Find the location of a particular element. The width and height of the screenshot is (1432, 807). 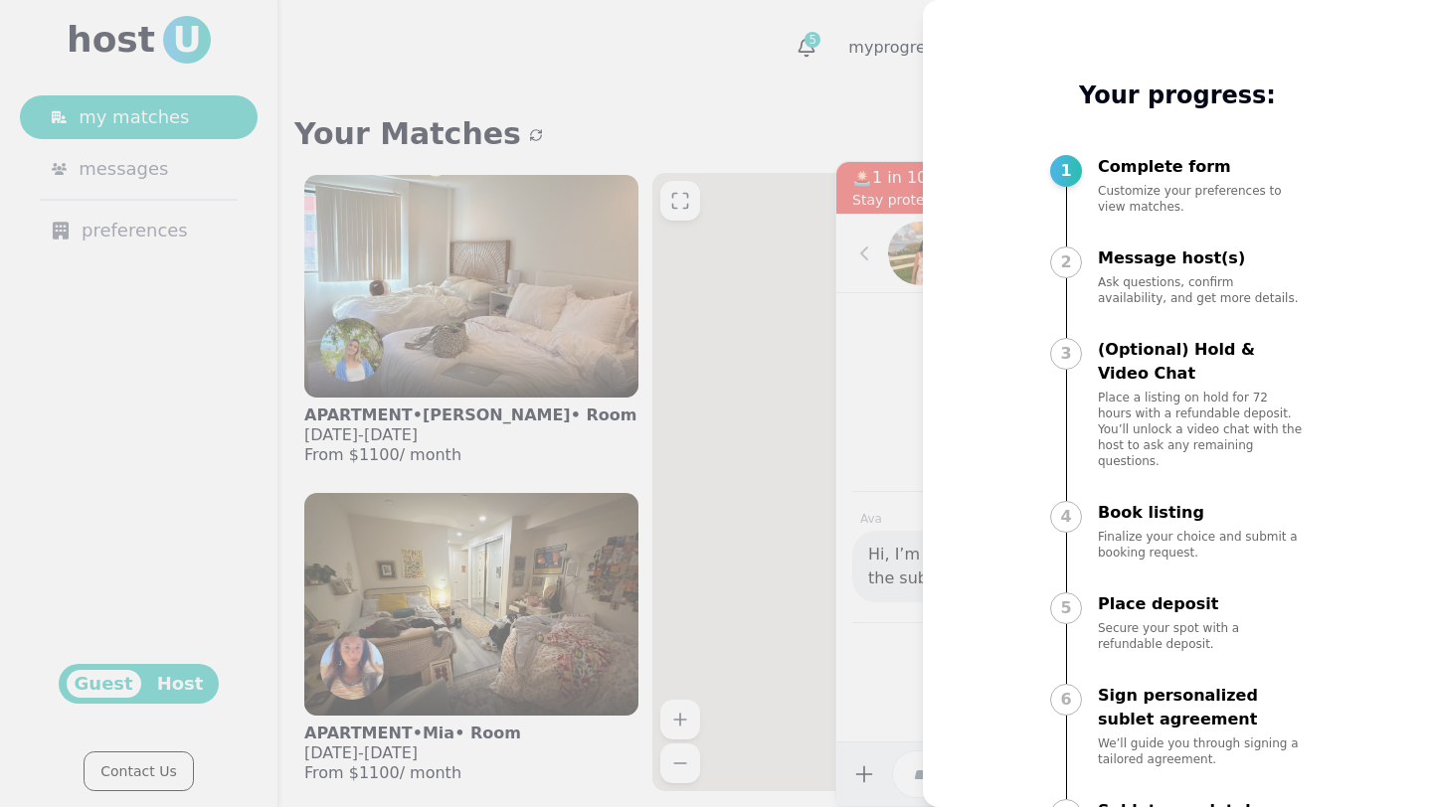

p: Your progress: is located at coordinates (1177, 95).